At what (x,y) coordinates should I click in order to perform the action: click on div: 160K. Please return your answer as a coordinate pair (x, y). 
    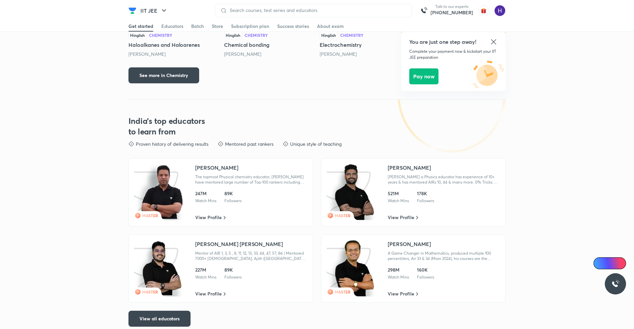
    Looking at the image, I should click on (425, 270).